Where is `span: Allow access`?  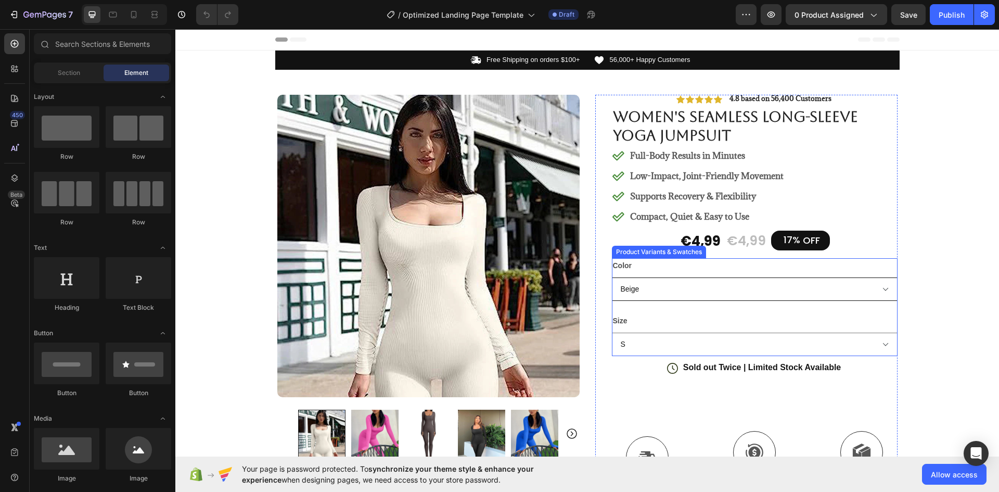 span: Allow access is located at coordinates (954, 474).